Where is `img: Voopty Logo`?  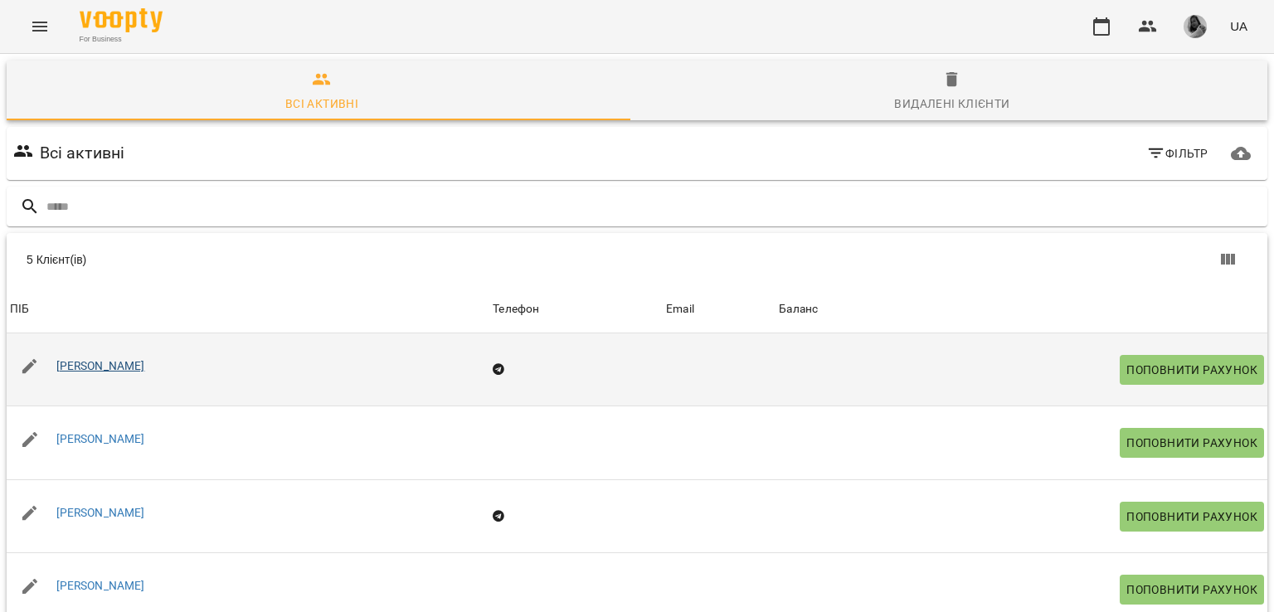 img: Voopty Logo is located at coordinates (121, 20).